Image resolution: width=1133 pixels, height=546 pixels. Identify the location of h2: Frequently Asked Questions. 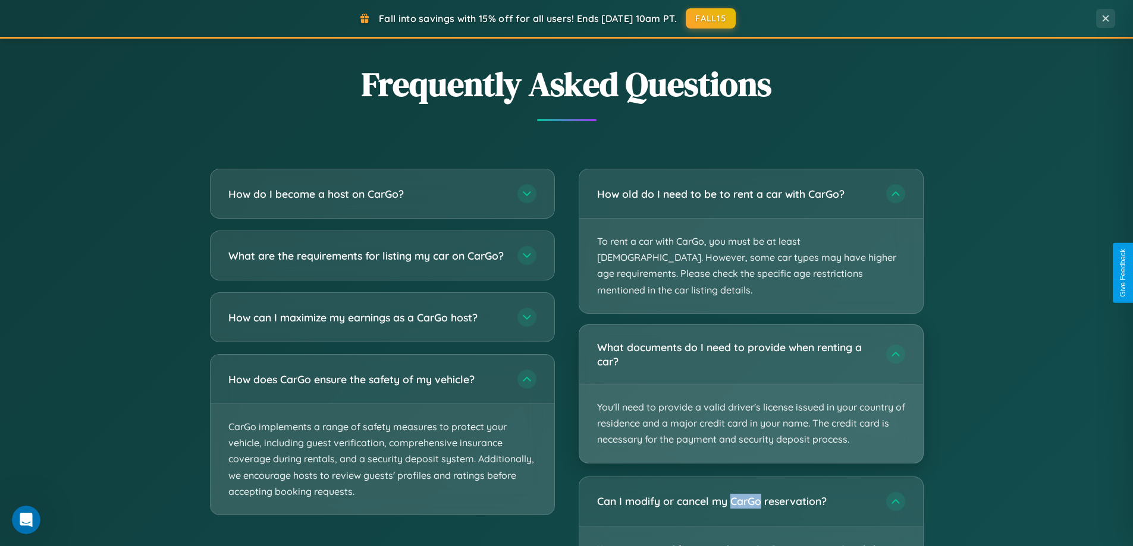
(567, 84).